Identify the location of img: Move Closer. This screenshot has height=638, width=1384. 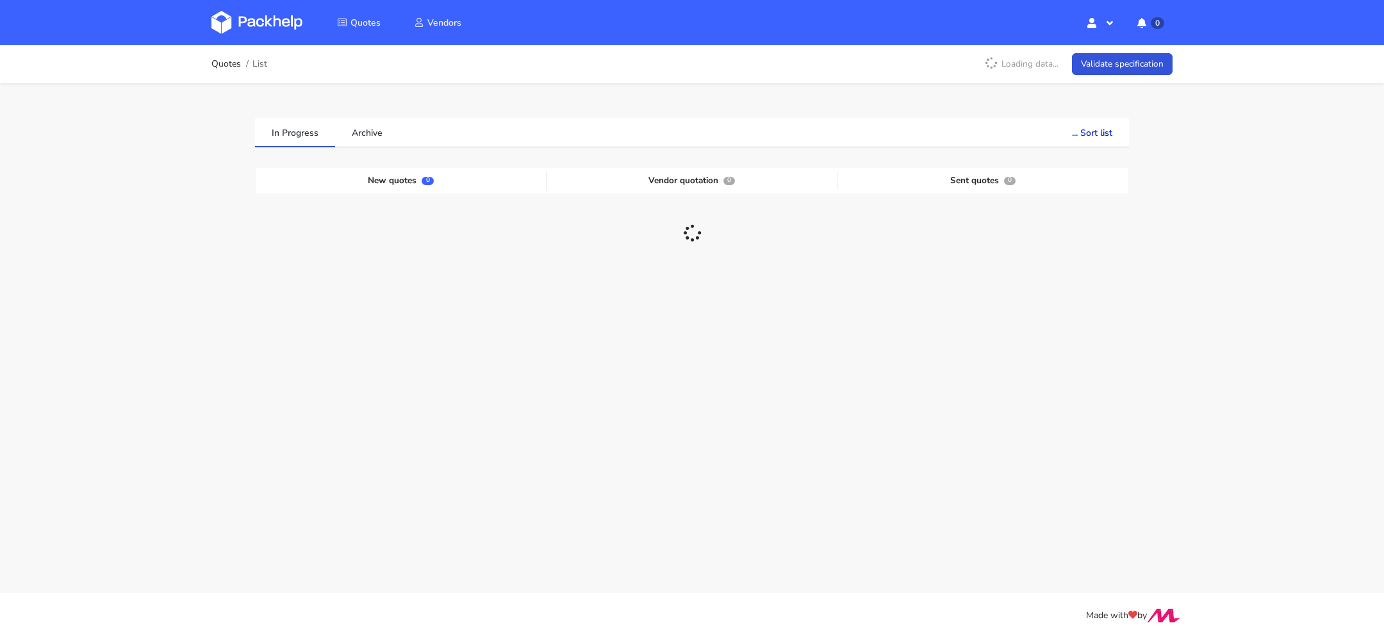
(1164, 616).